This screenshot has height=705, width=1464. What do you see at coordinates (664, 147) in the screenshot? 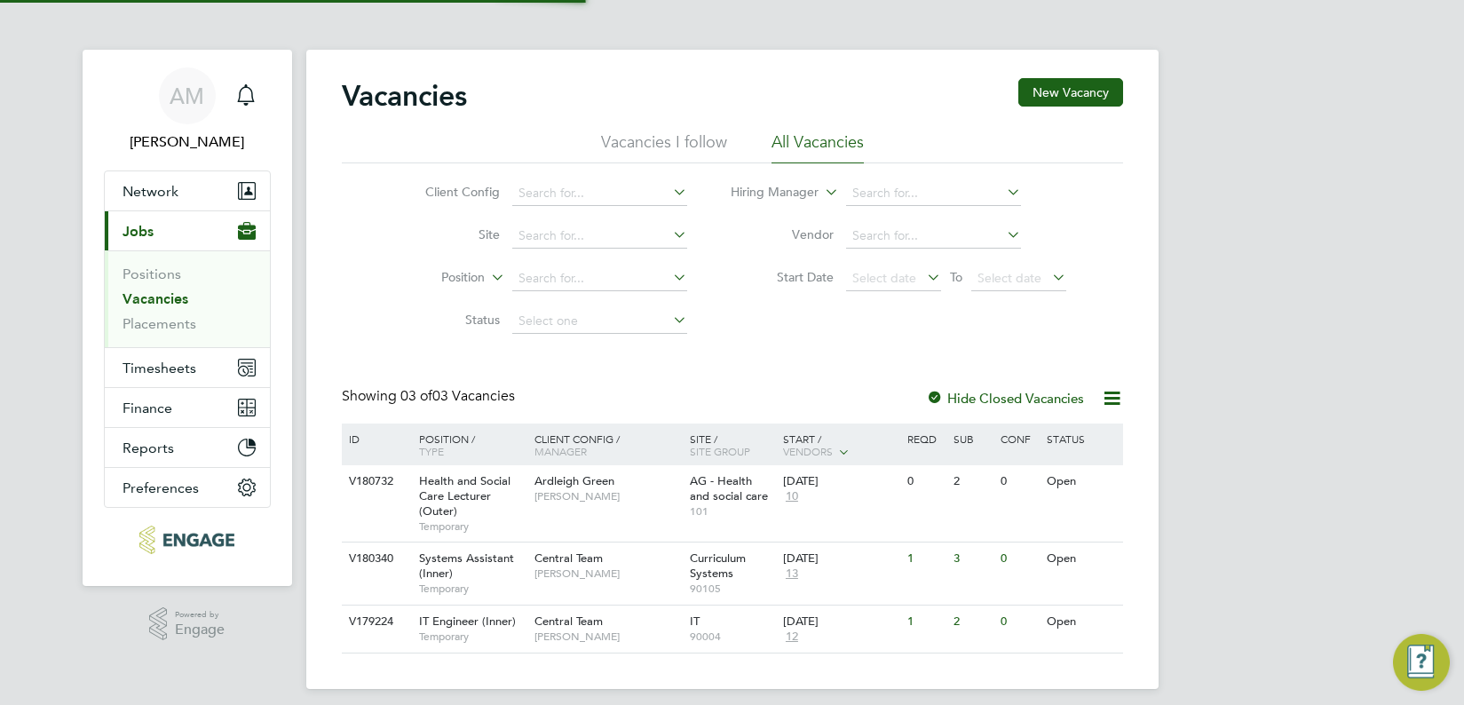
I see `li: Vacancies I follow` at bounding box center [664, 147].